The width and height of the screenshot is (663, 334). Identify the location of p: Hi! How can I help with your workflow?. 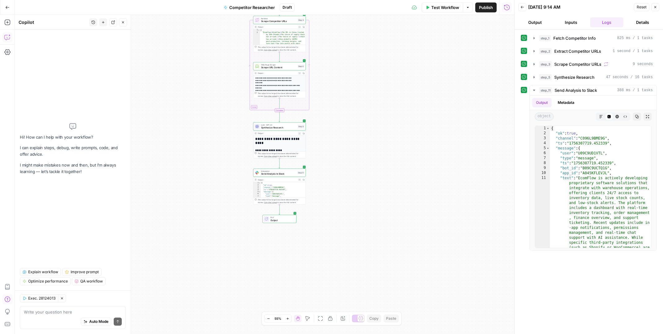
(73, 137).